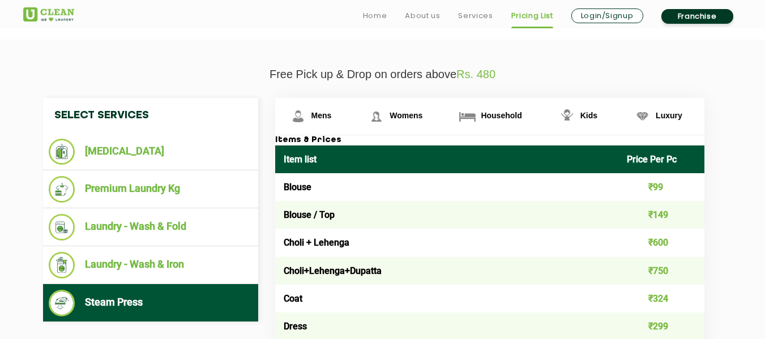  What do you see at coordinates (375, 16) in the screenshot?
I see `a: Home` at bounding box center [375, 16].